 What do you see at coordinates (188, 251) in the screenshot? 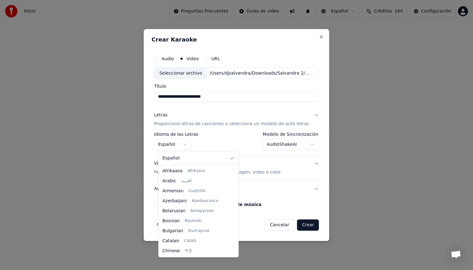
I see `span: 中文` at bounding box center [188, 251].